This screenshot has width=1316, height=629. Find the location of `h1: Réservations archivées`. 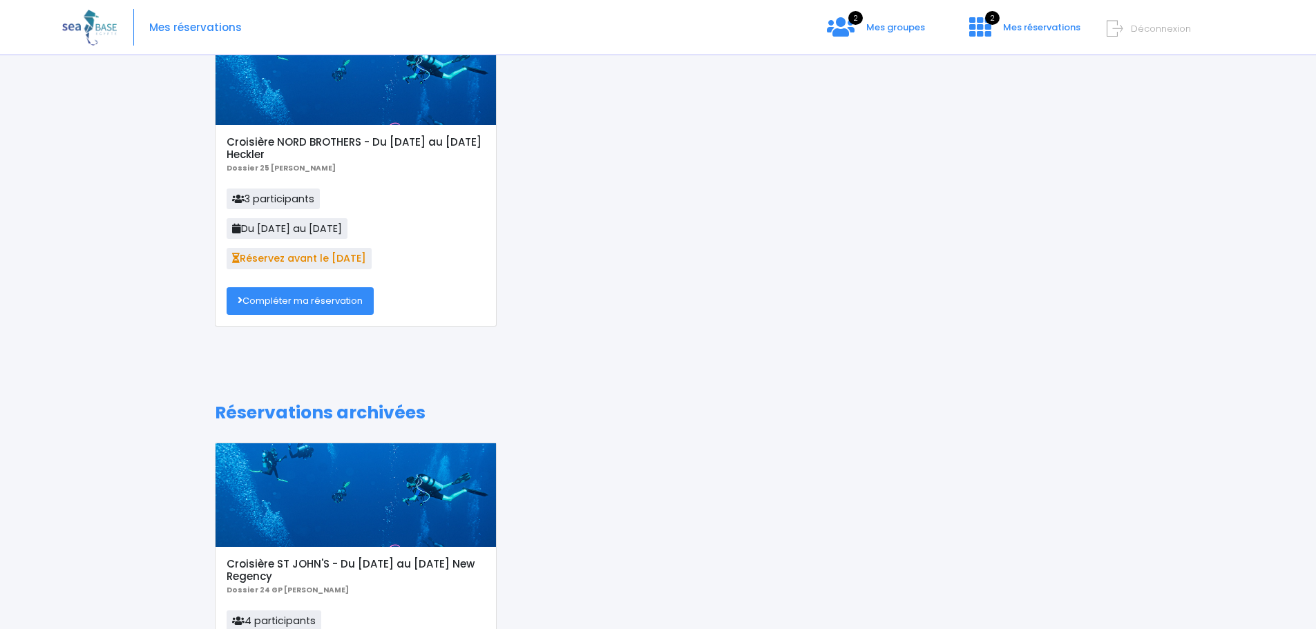

h1: Réservations archivées is located at coordinates (658, 413).